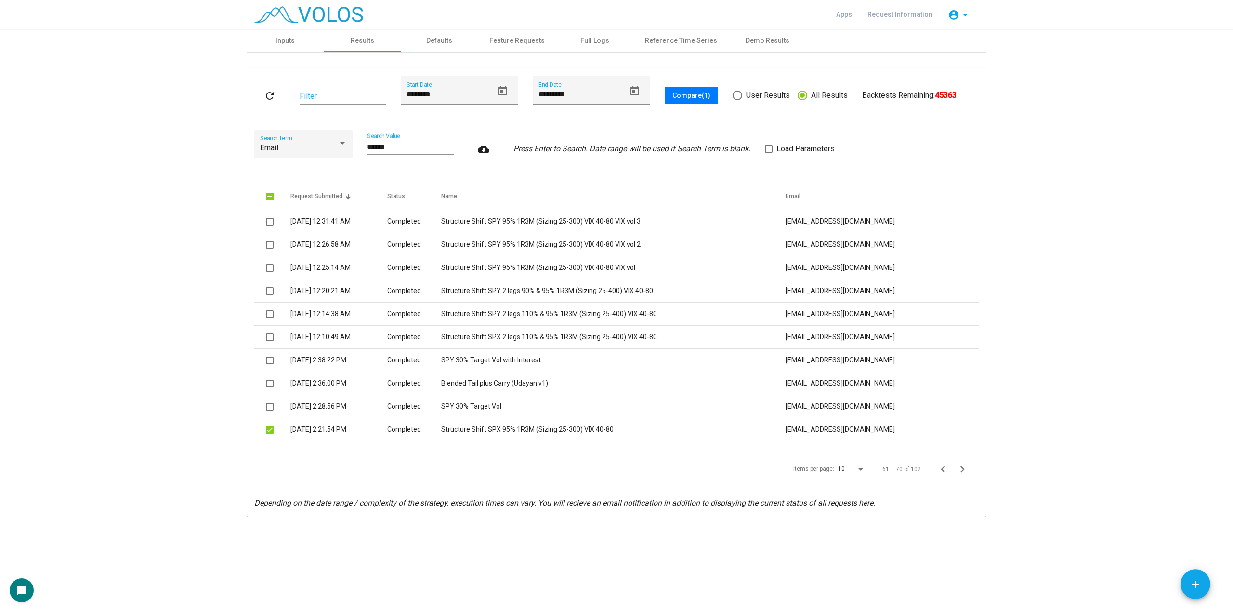 The width and height of the screenshot is (1233, 612). Describe the element at coordinates (910, 95) in the screenshot. I see `div: Backtests Remaining:` at that location.